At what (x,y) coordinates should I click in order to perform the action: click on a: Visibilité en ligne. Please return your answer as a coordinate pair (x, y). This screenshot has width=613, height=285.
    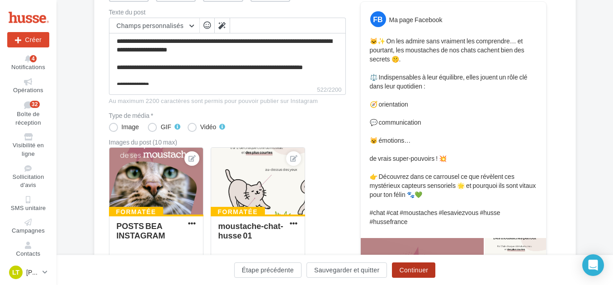
    Looking at the image, I should click on (28, 145).